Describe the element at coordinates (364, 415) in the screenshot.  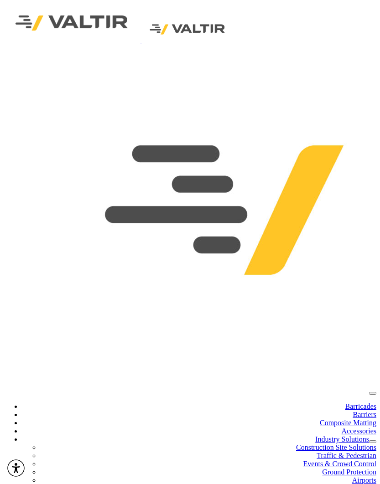
I see `a: Barriers` at that location.